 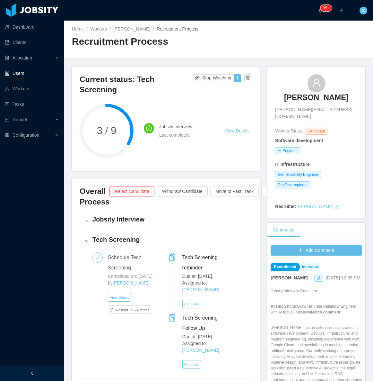 I want to click on div: icon: rightJobsity Interview, so click(x=166, y=221).